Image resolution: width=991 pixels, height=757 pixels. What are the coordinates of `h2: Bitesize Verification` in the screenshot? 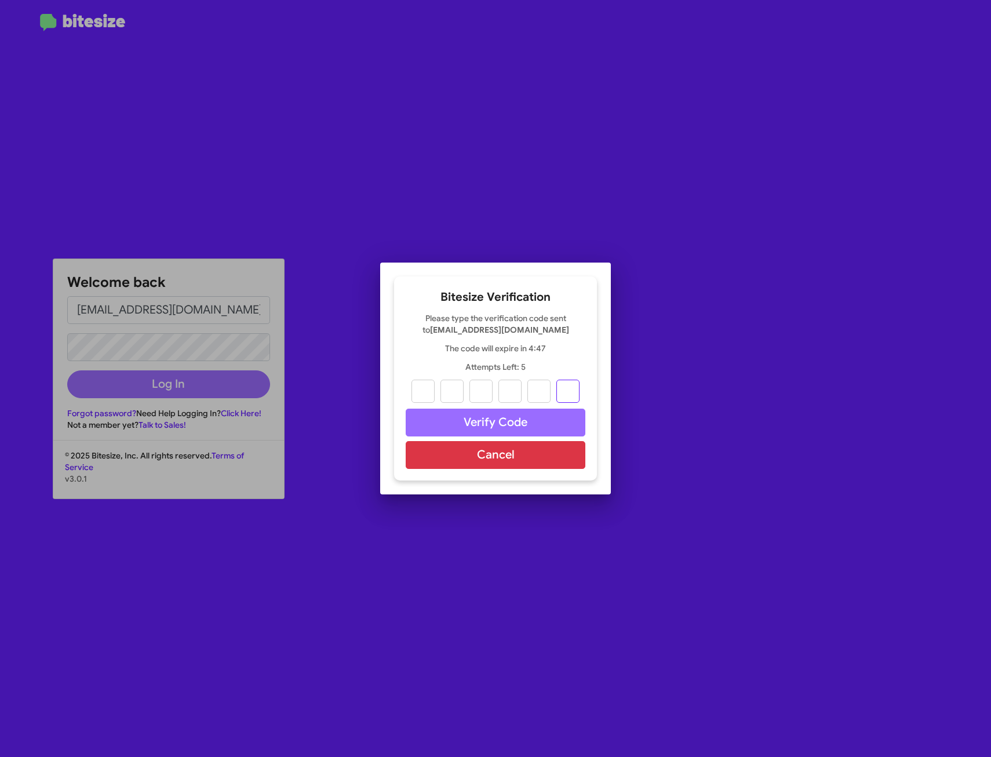 It's located at (495, 297).